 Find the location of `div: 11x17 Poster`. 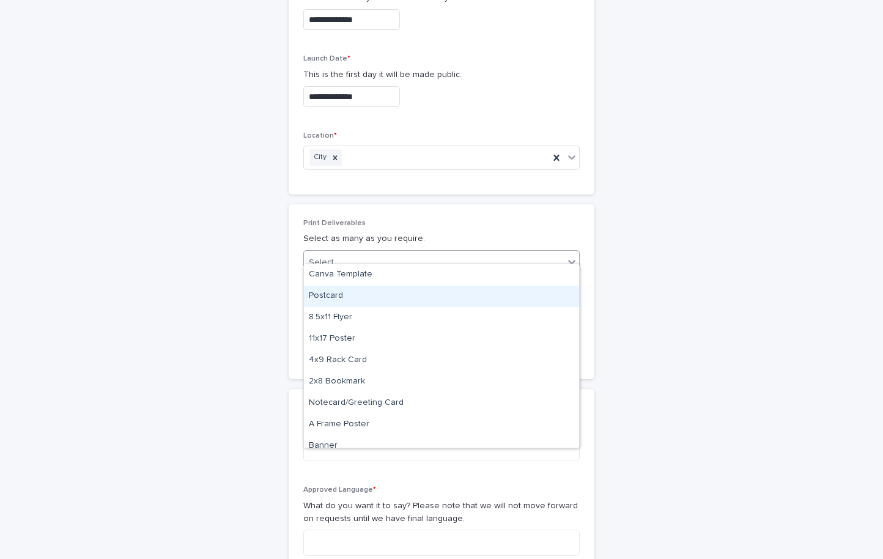

div: 11x17 Poster is located at coordinates (441, 339).